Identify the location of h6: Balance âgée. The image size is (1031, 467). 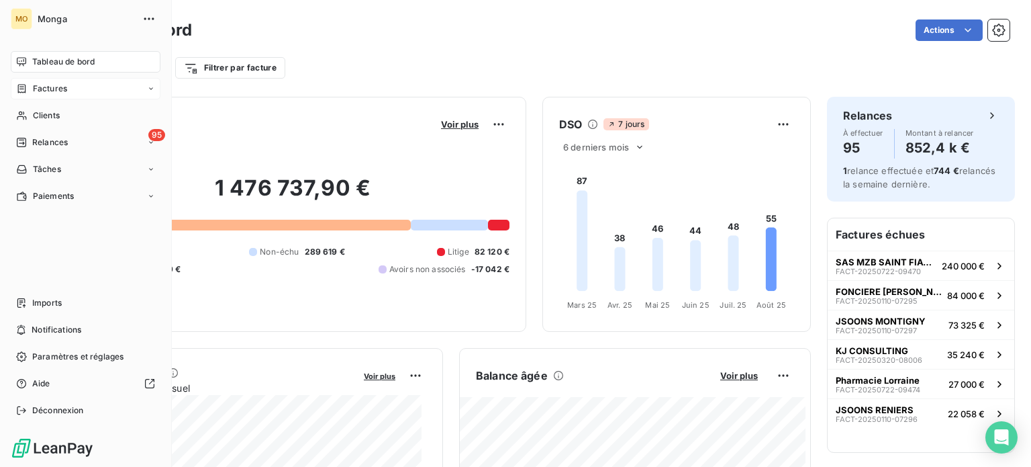
(512, 375).